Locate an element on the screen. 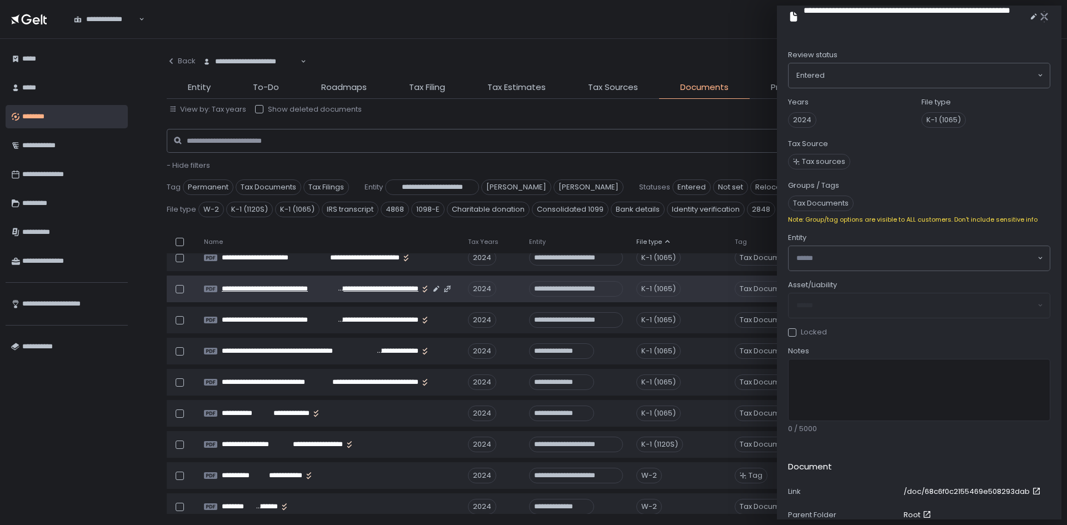 The width and height of the screenshot is (1067, 525). span: Identity verification is located at coordinates (706, 209).